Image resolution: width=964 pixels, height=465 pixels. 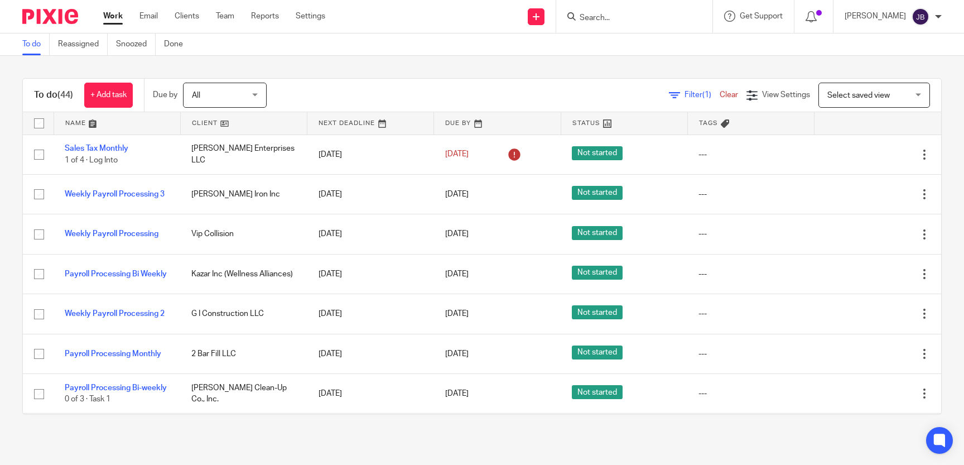 What do you see at coordinates (265, 16) in the screenshot?
I see `a: Reports` at bounding box center [265, 16].